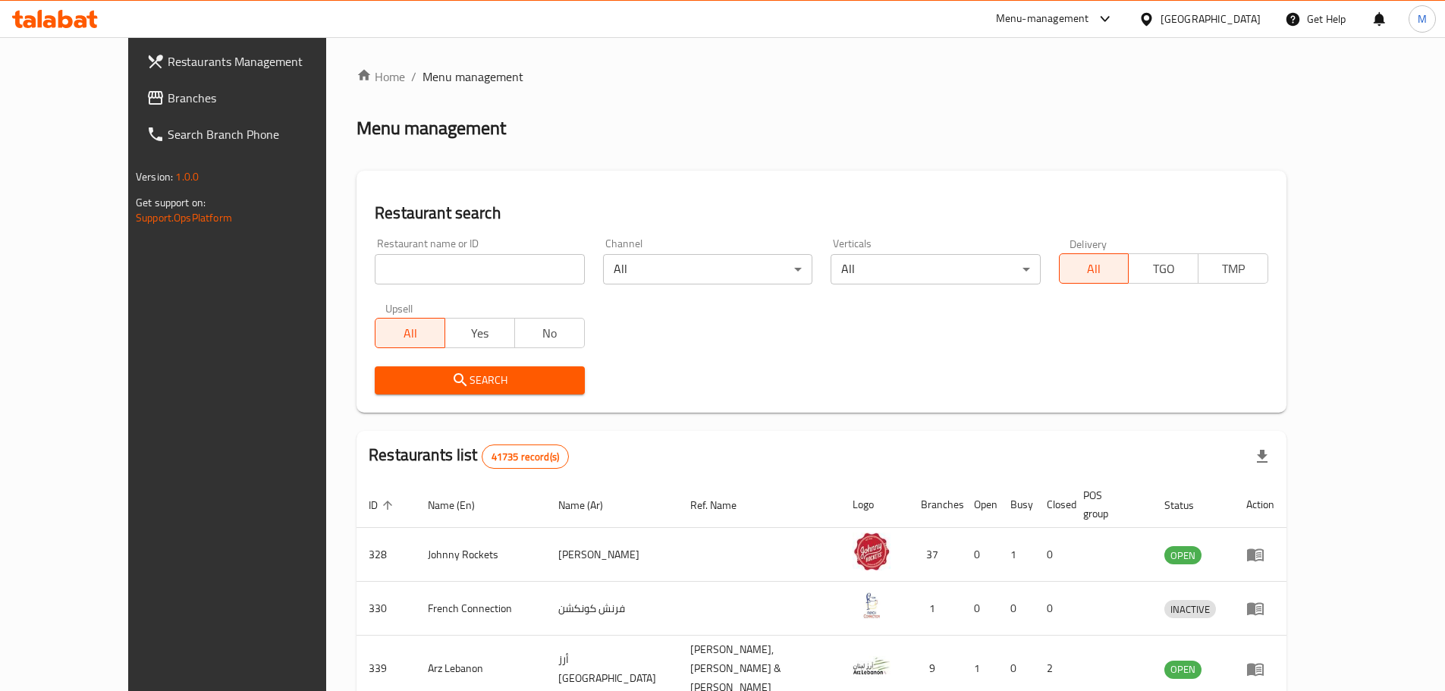 This screenshot has width=1445, height=691. What do you see at coordinates (1164, 269) in the screenshot?
I see `span: TGO` at bounding box center [1164, 269].